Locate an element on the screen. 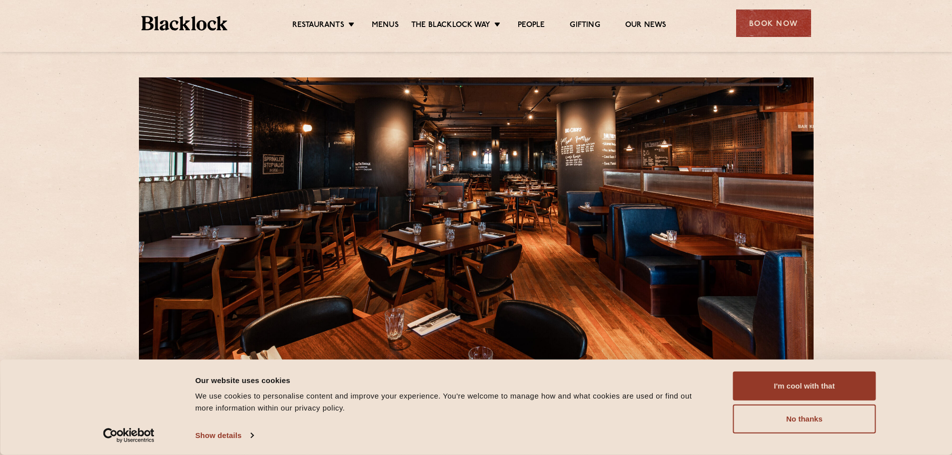 Image resolution: width=952 pixels, height=455 pixels. img: BL_Textured_Logo-footer-cropped.svg is located at coordinates (184, 23).